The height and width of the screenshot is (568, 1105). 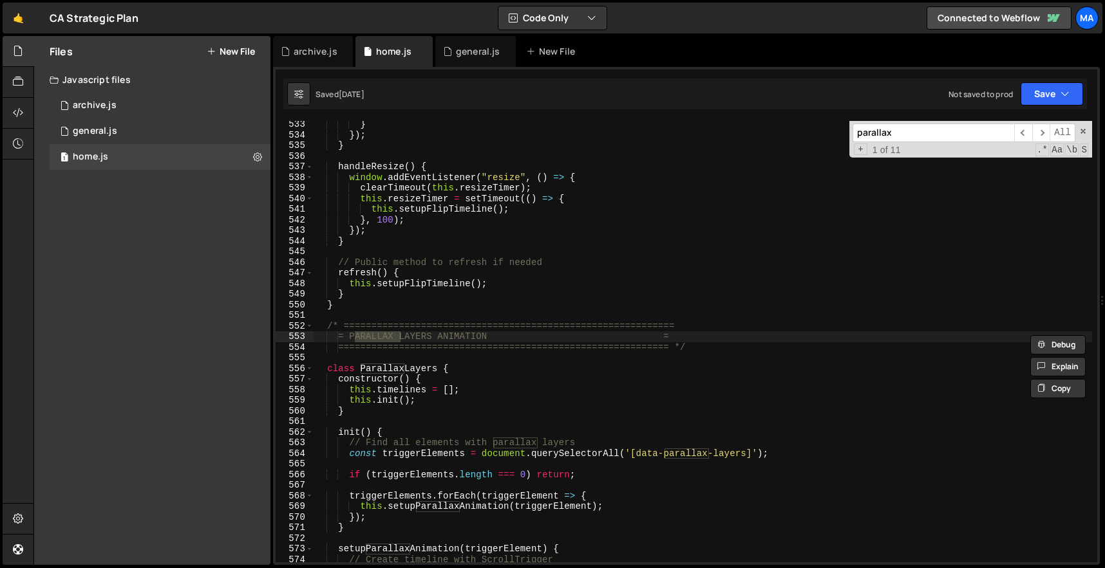 What do you see at coordinates (294, 178) in the screenshot?
I see `div: 538` at bounding box center [294, 178].